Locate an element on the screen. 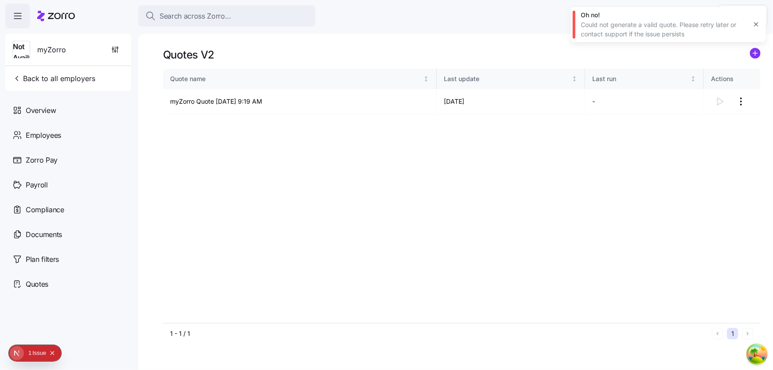 Image resolution: width=773 pixels, height=370 pixels. a: Documents is located at coordinates (68, 234).